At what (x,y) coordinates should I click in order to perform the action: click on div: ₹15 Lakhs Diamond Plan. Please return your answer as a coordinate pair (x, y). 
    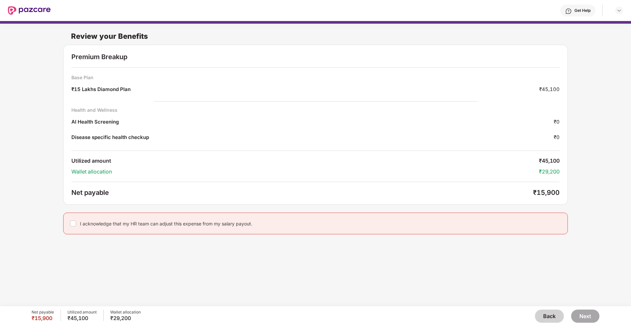
    Looking at the image, I should click on (101, 90).